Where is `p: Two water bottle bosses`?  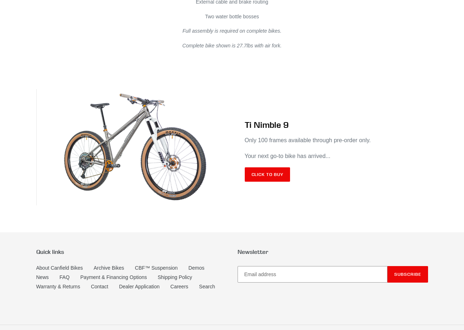
p: Two water bottle bosses is located at coordinates (232, 17).